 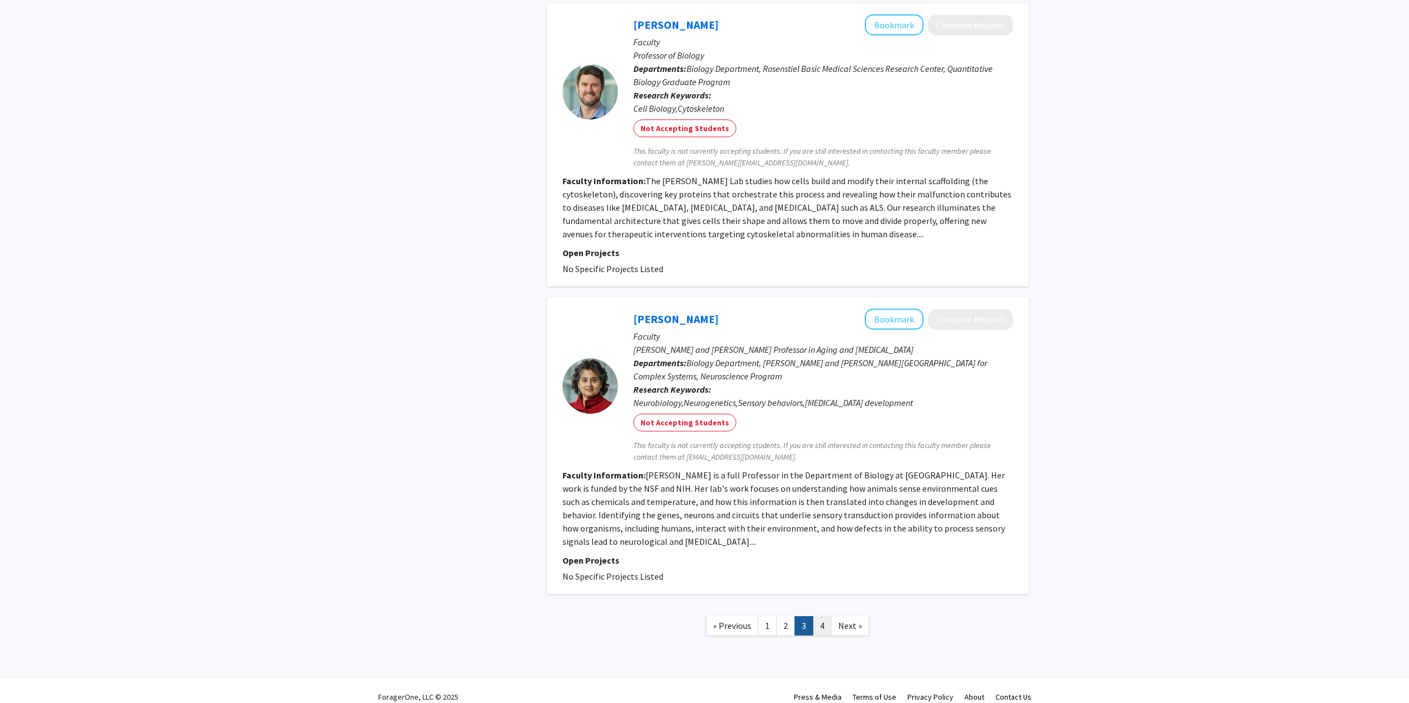 I want to click on a: Previous, so click(x=732, y=626).